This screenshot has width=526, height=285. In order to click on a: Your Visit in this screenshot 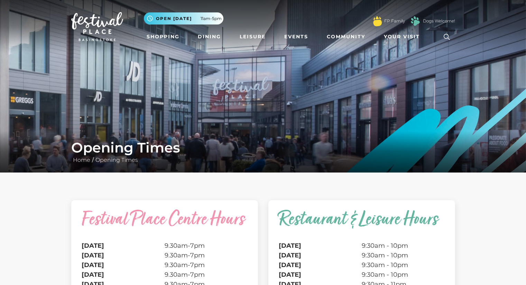, I will do `click(403, 37)`.